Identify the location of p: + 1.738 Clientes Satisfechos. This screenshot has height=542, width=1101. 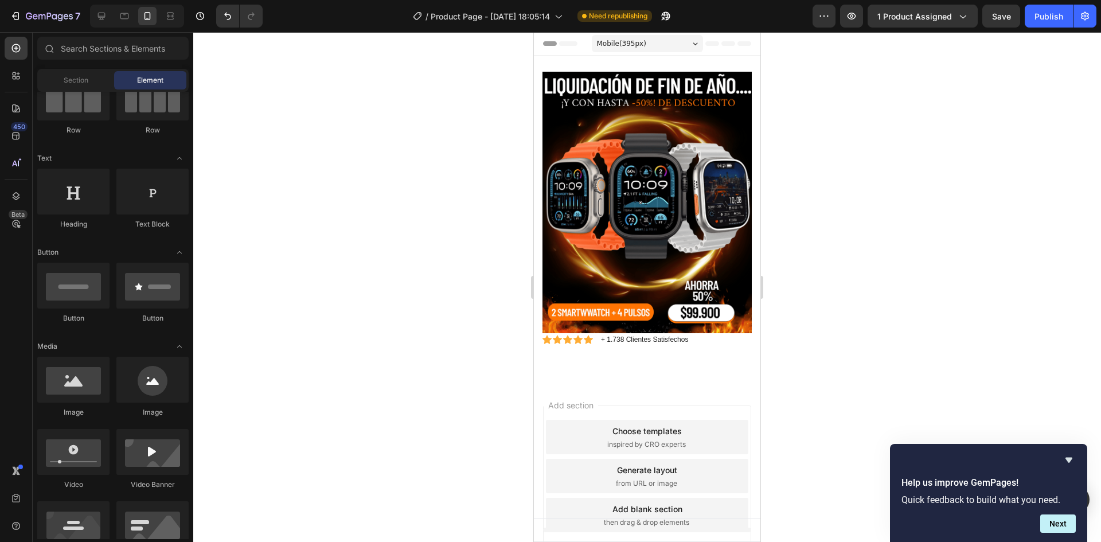
(111, 307).